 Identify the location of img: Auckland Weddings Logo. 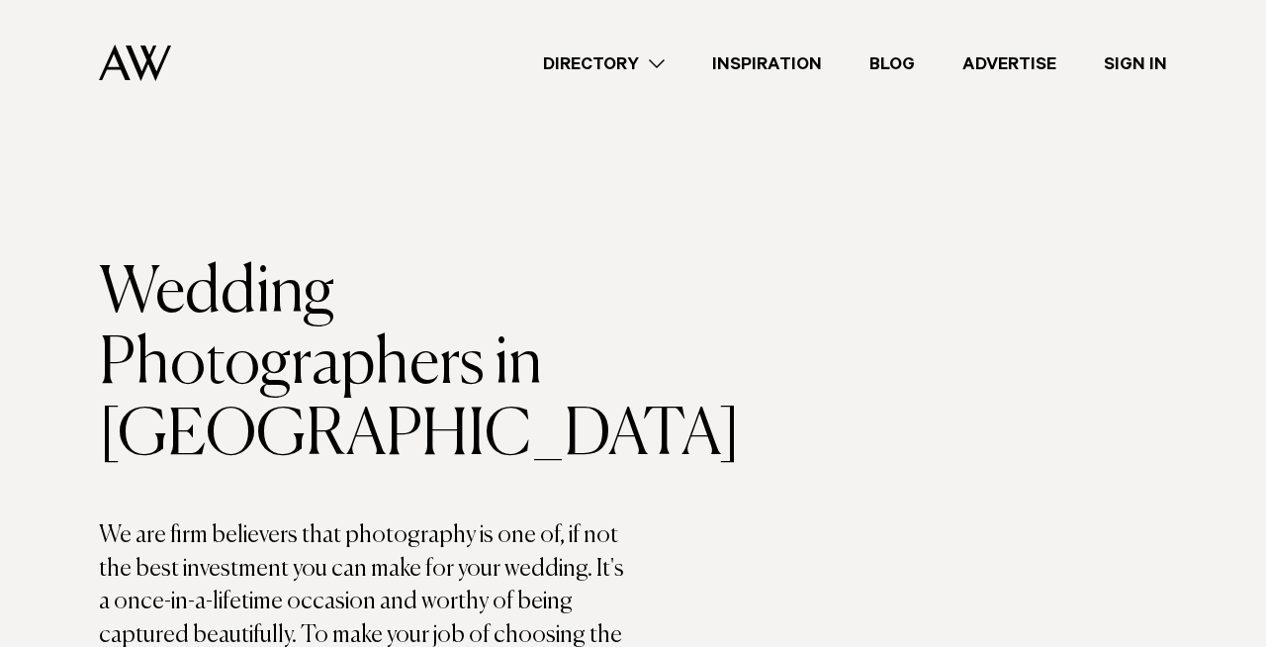
(135, 62).